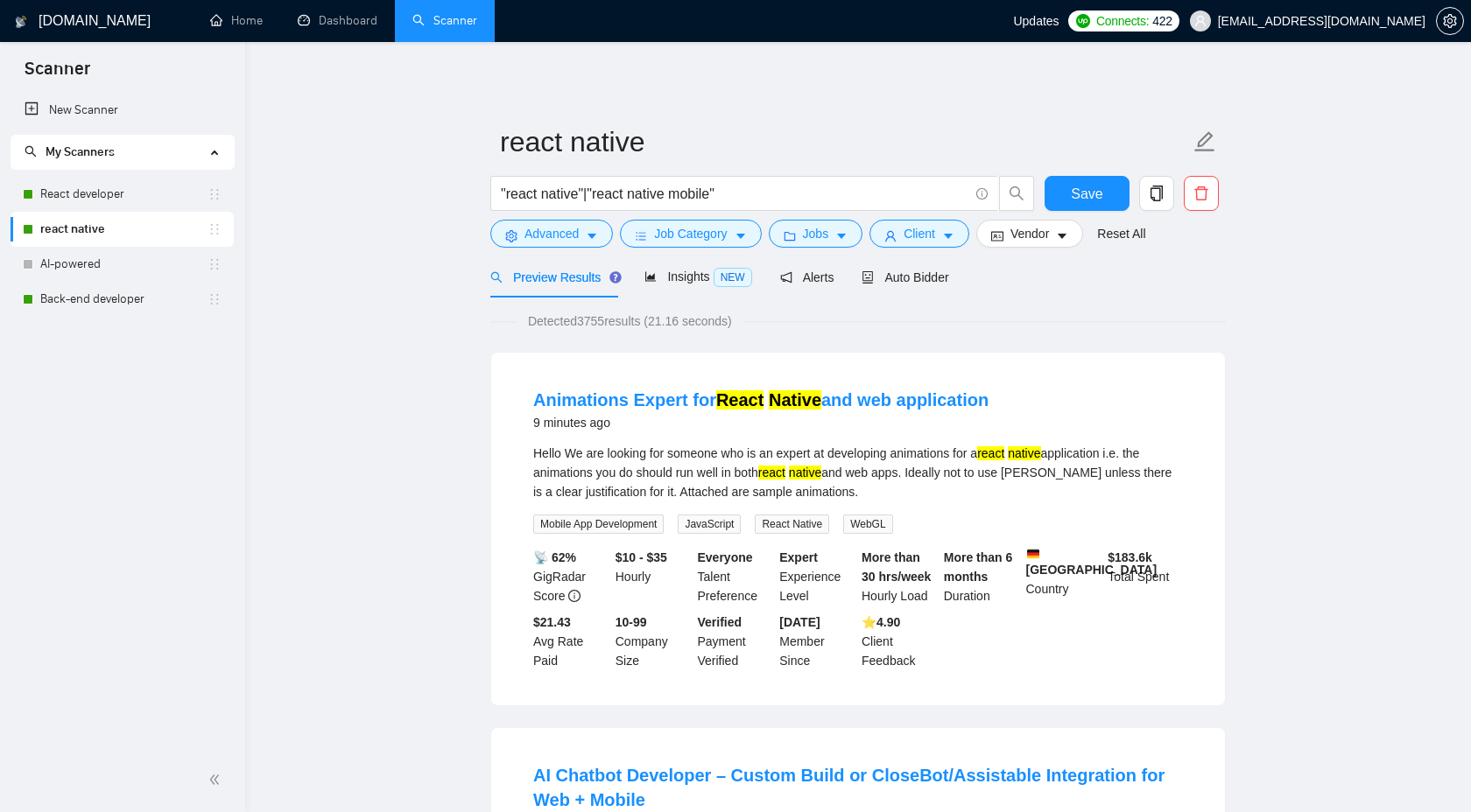  What do you see at coordinates (57, 75) in the screenshot?
I see `span: Scanner` at bounding box center [57, 75].